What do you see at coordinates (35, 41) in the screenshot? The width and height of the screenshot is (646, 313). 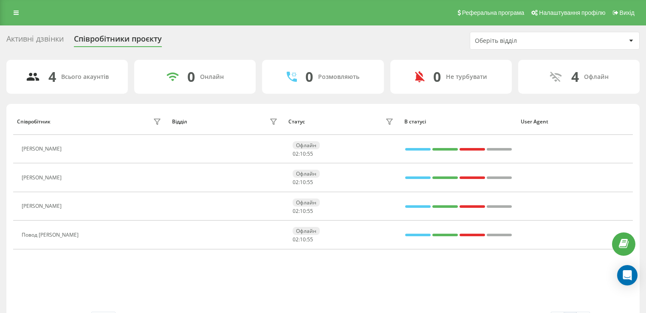 I see `div: Активні дзвінки` at bounding box center [35, 41].